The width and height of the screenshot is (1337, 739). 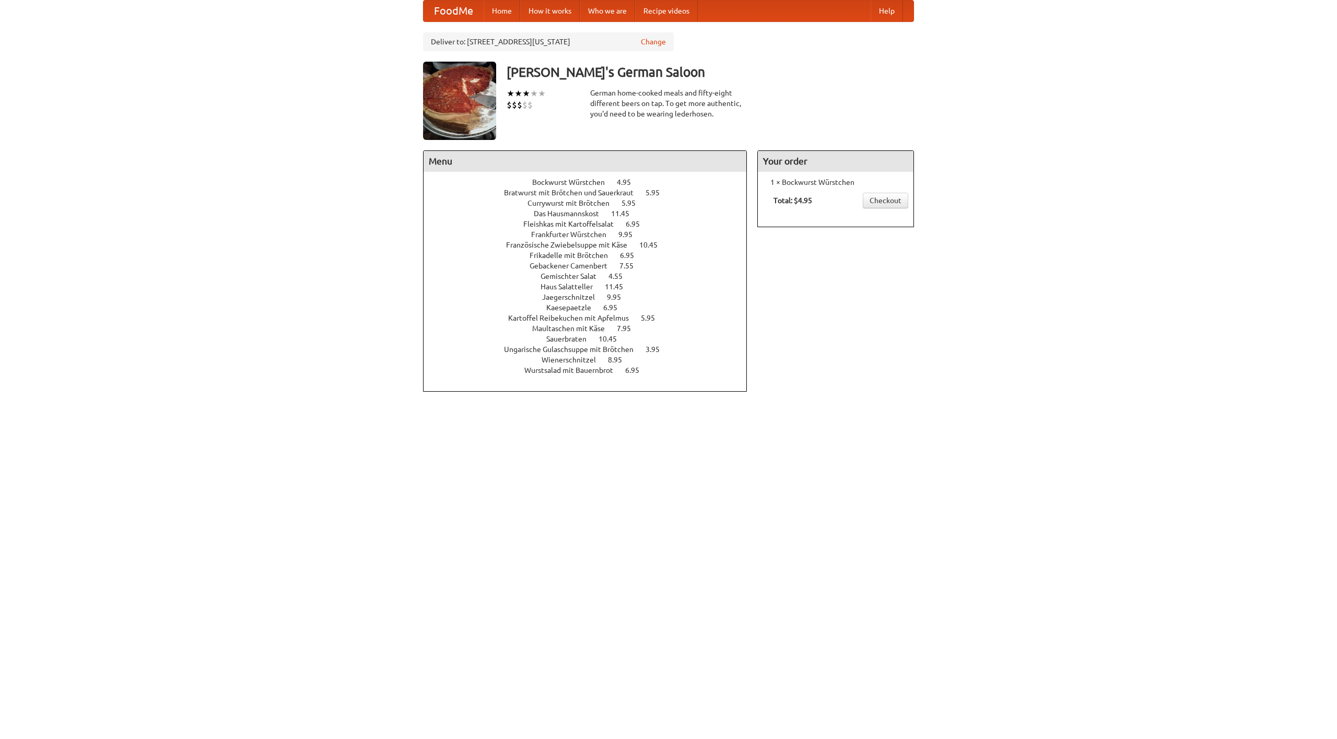 What do you see at coordinates (607, 11) in the screenshot?
I see `a: Who we are` at bounding box center [607, 11].